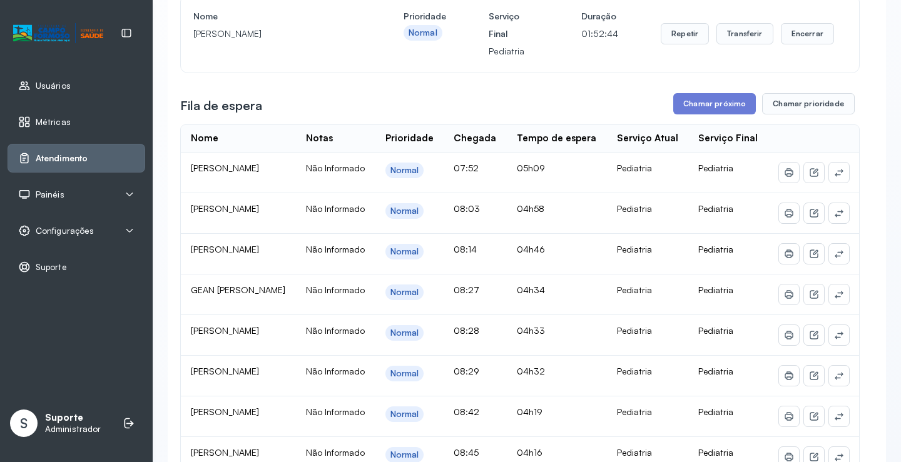 The height and width of the screenshot is (462, 901). Describe the element at coordinates (530, 330) in the screenshot. I see `span: 04h33` at that location.